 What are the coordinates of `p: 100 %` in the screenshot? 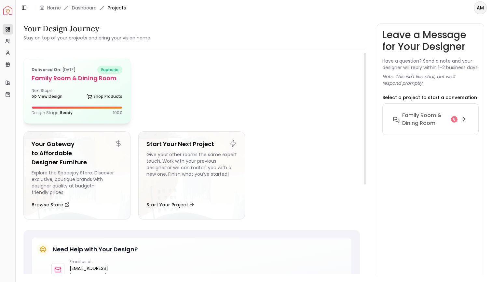 It's located at (117, 113).